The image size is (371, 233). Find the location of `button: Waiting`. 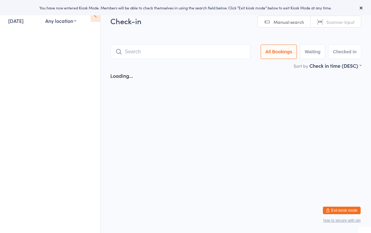

button: Waiting is located at coordinates (312, 52).